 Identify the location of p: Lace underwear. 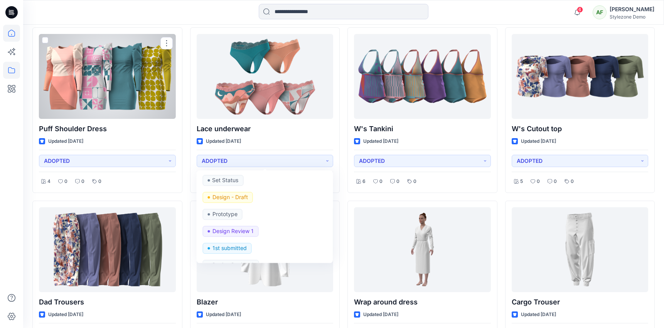
(265, 129).